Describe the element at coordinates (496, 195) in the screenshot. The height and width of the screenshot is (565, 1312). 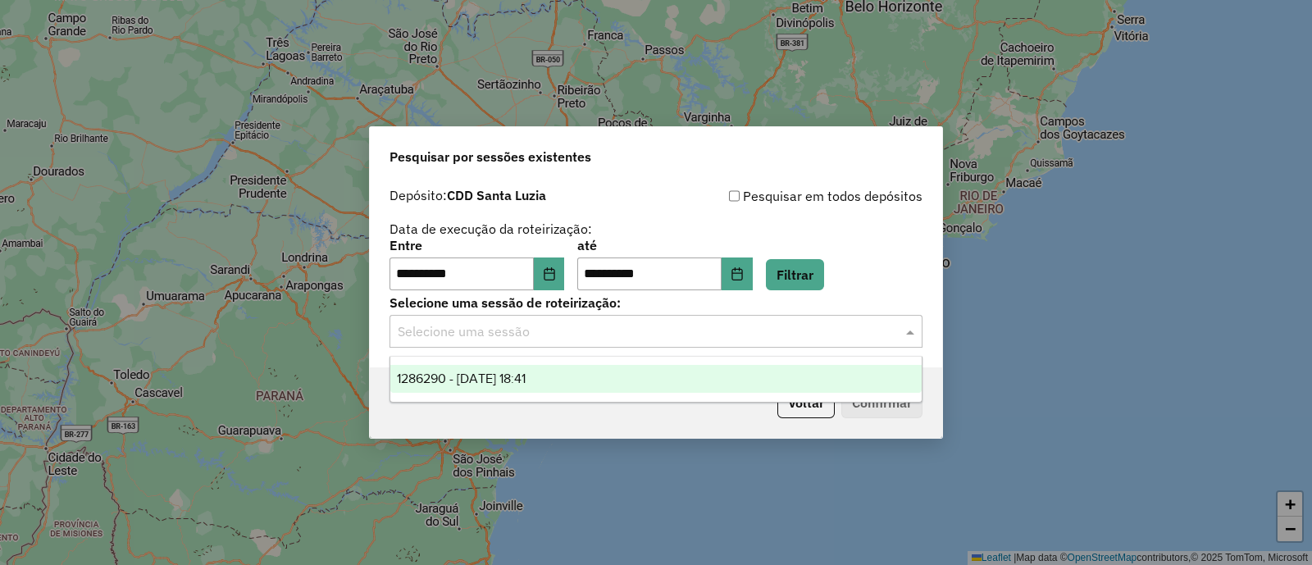
I see `strong: CDD Santa Luzia` at that location.